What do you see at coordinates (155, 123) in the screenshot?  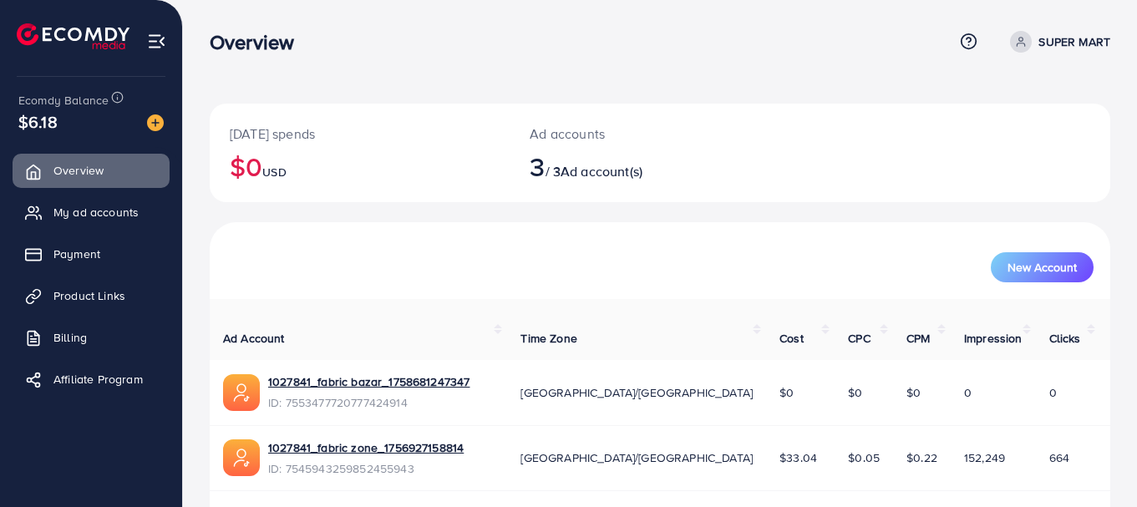 I see `img: image` at bounding box center [155, 123].